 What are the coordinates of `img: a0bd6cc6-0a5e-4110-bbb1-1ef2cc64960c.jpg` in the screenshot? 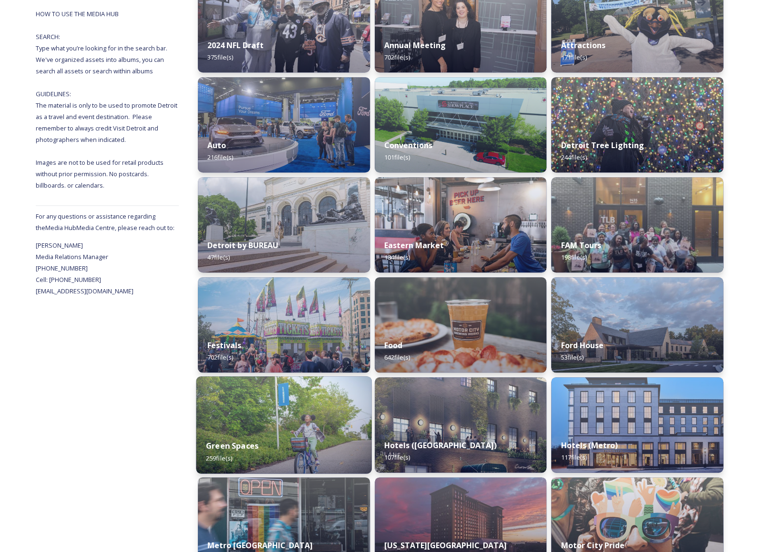 It's located at (460, 325).